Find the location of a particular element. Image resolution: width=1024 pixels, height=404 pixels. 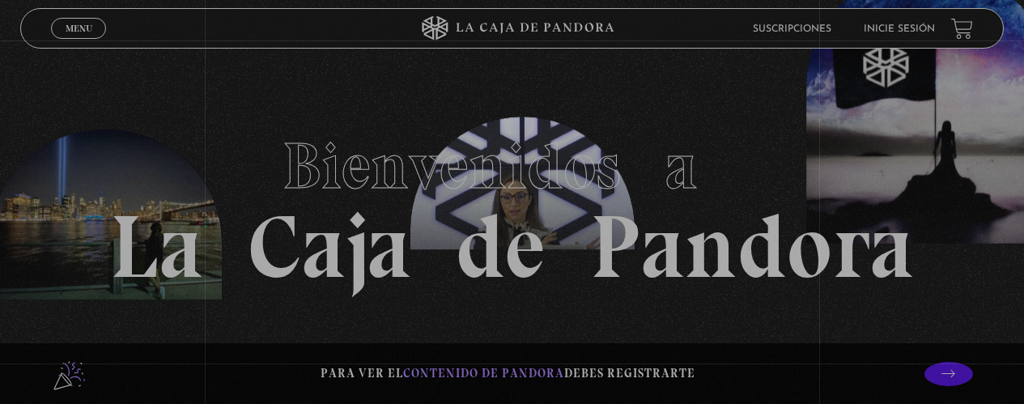

h1: La Caja de Pandora is located at coordinates (512, 202).